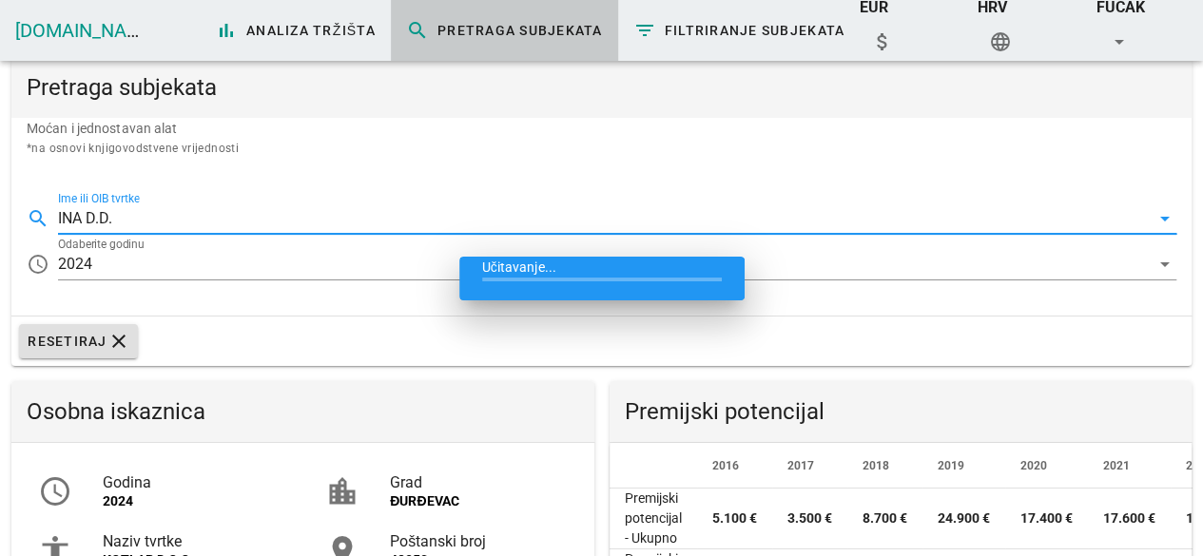 The width and height of the screenshot is (1203, 556). What do you see at coordinates (963, 519) in the screenshot?
I see `td: 24.900 €` at bounding box center [963, 519].